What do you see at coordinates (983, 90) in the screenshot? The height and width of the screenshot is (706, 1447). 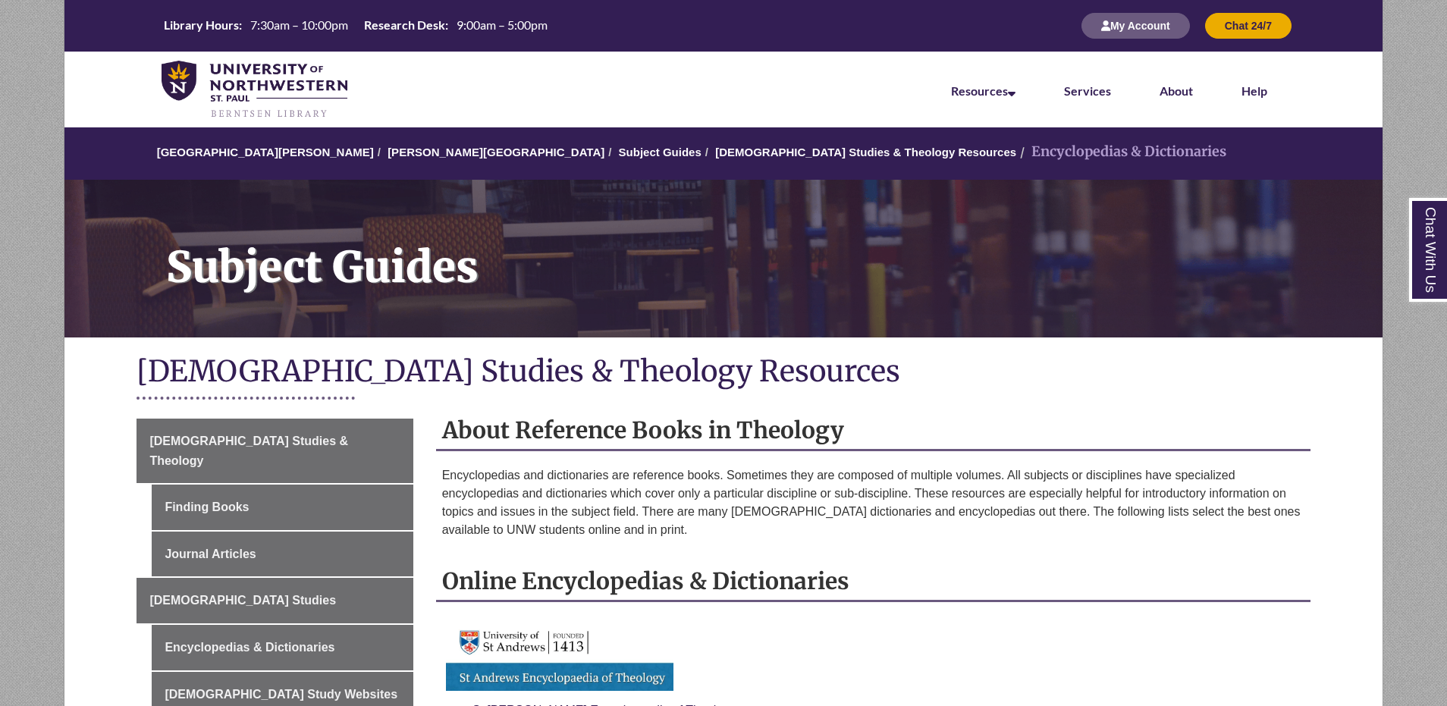 I see `a: Resources` at bounding box center [983, 90].